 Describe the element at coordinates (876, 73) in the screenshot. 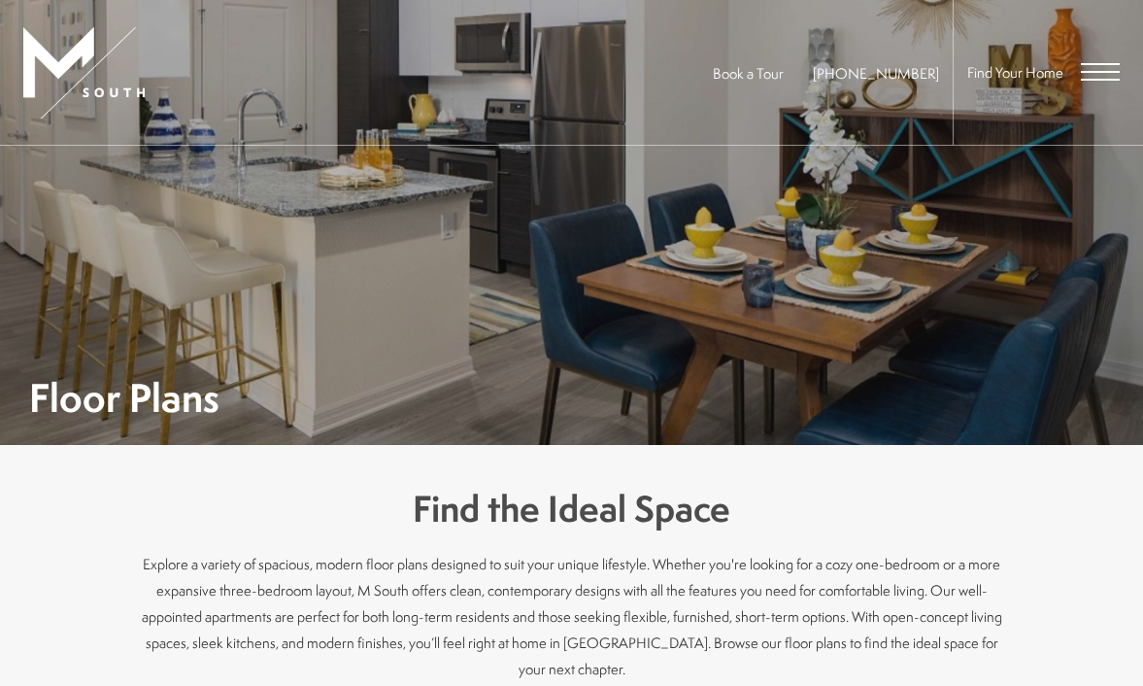

I see `a: Call Us at 813-570-8014` at that location.